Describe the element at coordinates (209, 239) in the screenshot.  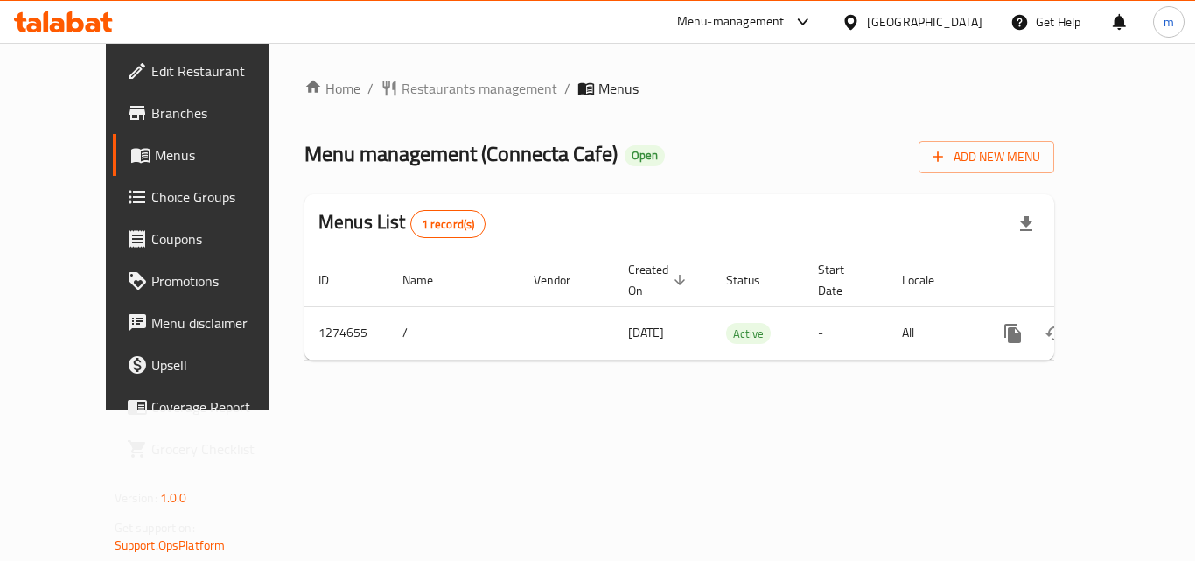
I see `a: Coupons` at that location.